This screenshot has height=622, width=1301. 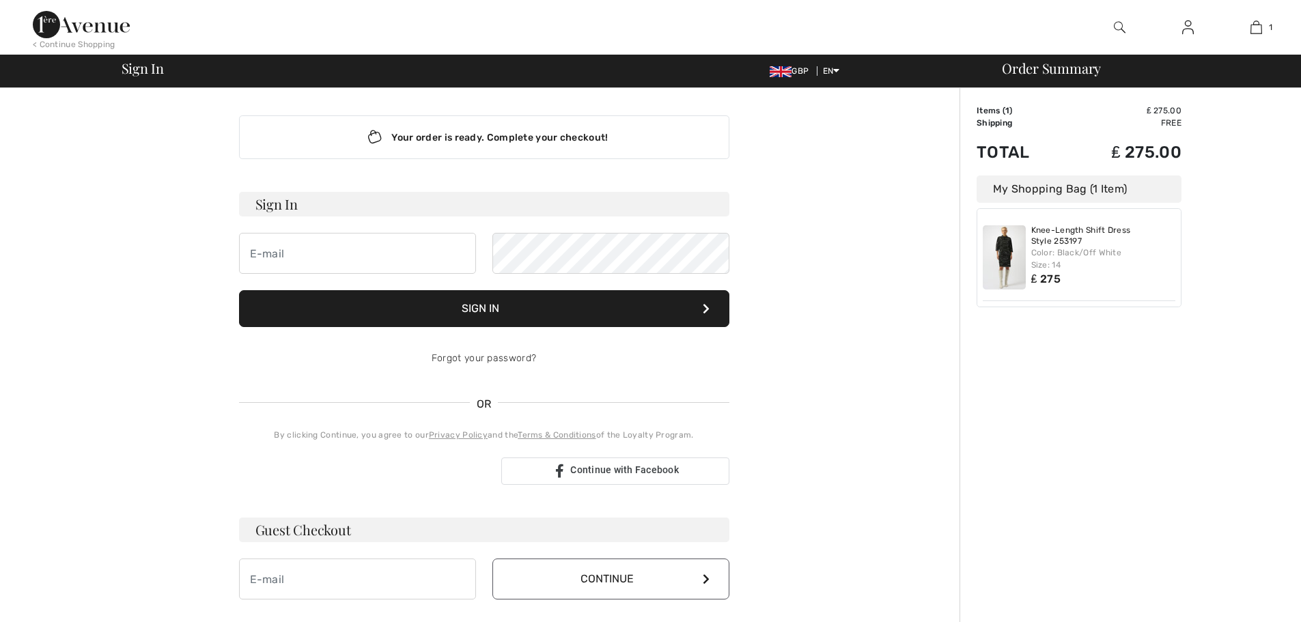 I want to click on span: EN, so click(x=831, y=71).